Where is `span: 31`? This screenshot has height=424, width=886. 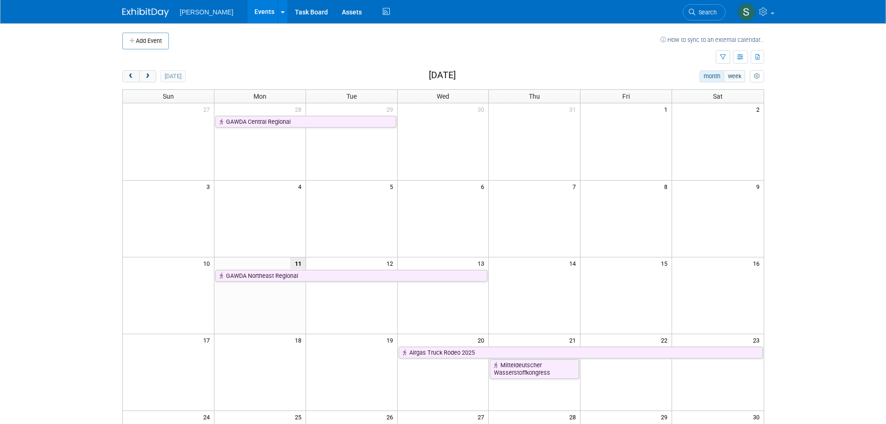
span: 31 is located at coordinates (574, 109).